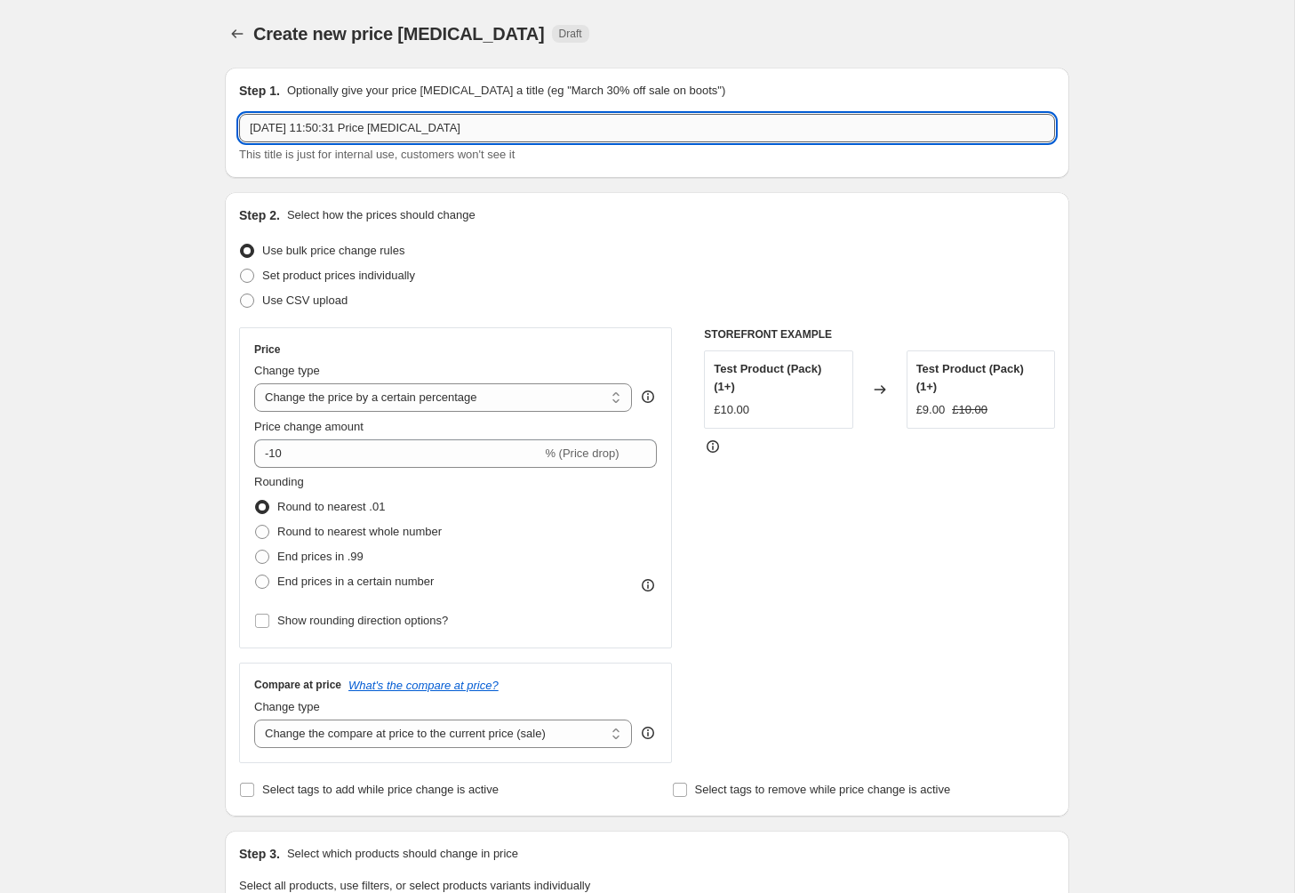 This screenshot has width=1295, height=893. Describe the element at coordinates (260, 215) in the screenshot. I see `h2: Step 2.` at that location.